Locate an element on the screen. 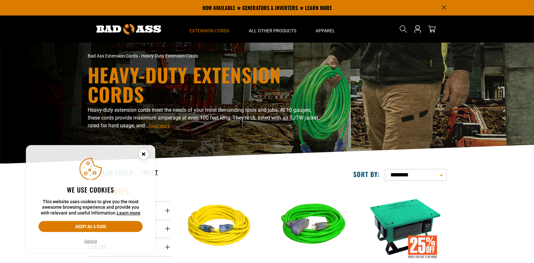  a: Learn more is located at coordinates (128, 213).